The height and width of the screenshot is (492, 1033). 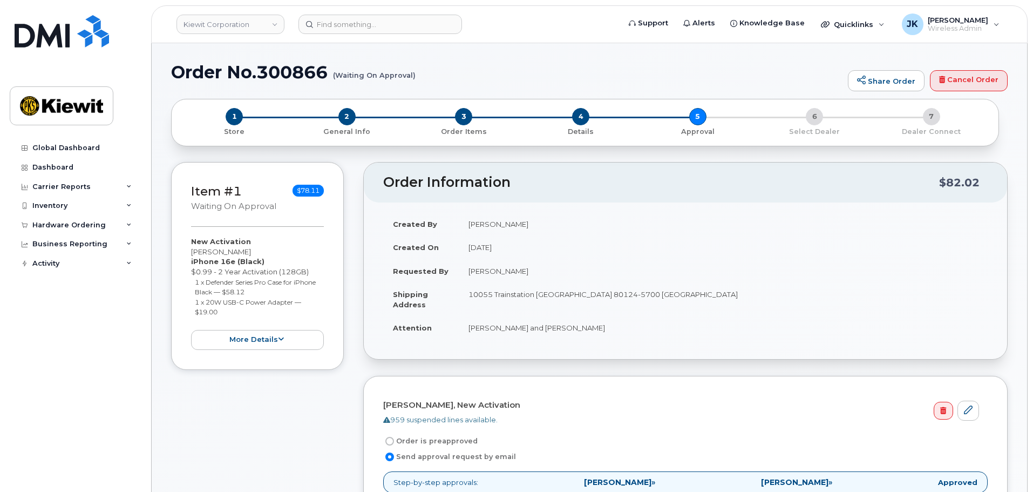 I want to click on span: 4, so click(x=581, y=117).